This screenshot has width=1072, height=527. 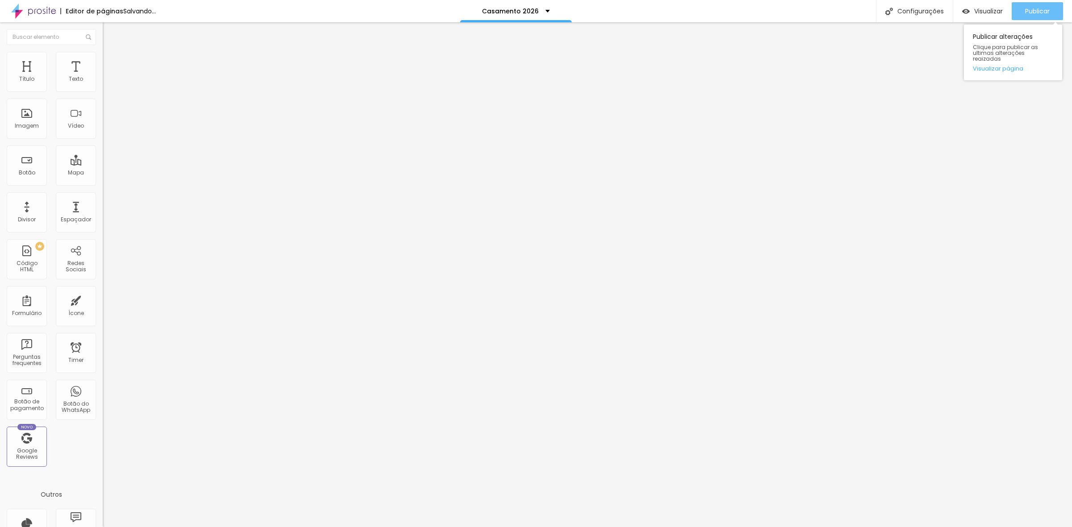 What do you see at coordinates (1013, 53) in the screenshot?
I see `span: Clique para publicar as ultimas alterações reaizadas` at bounding box center [1013, 53].